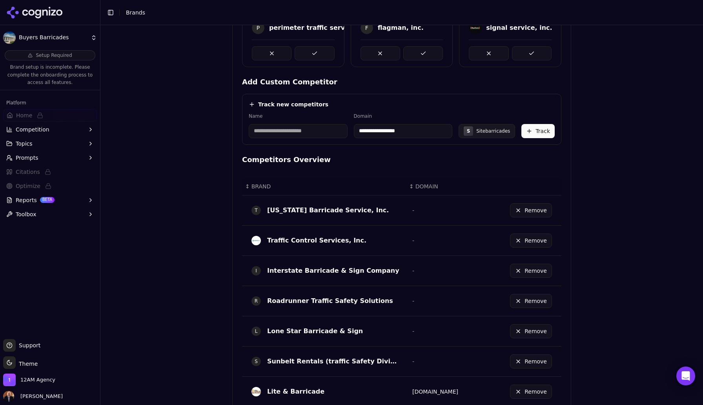 The image size is (703, 405). What do you see at coordinates (315, 331) in the screenshot?
I see `div: Lone Star Barricade & Sign` at bounding box center [315, 331].